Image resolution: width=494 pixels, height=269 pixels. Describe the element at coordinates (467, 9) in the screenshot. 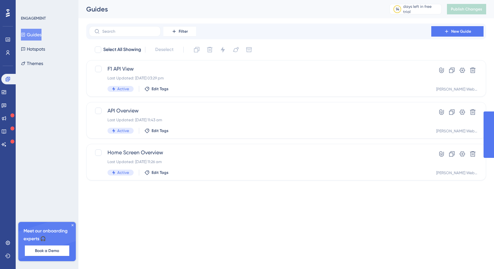

I see `button: Publish Changes` at that location.